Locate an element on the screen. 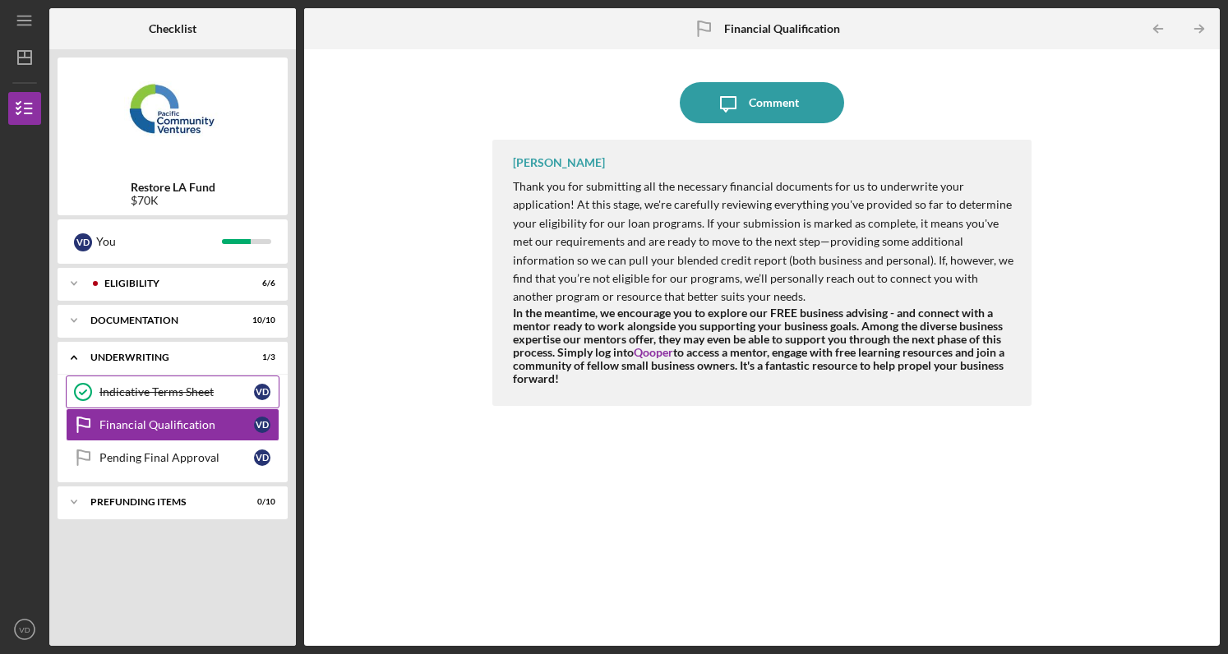  div: Prefunding Items is located at coordinates (162, 502).